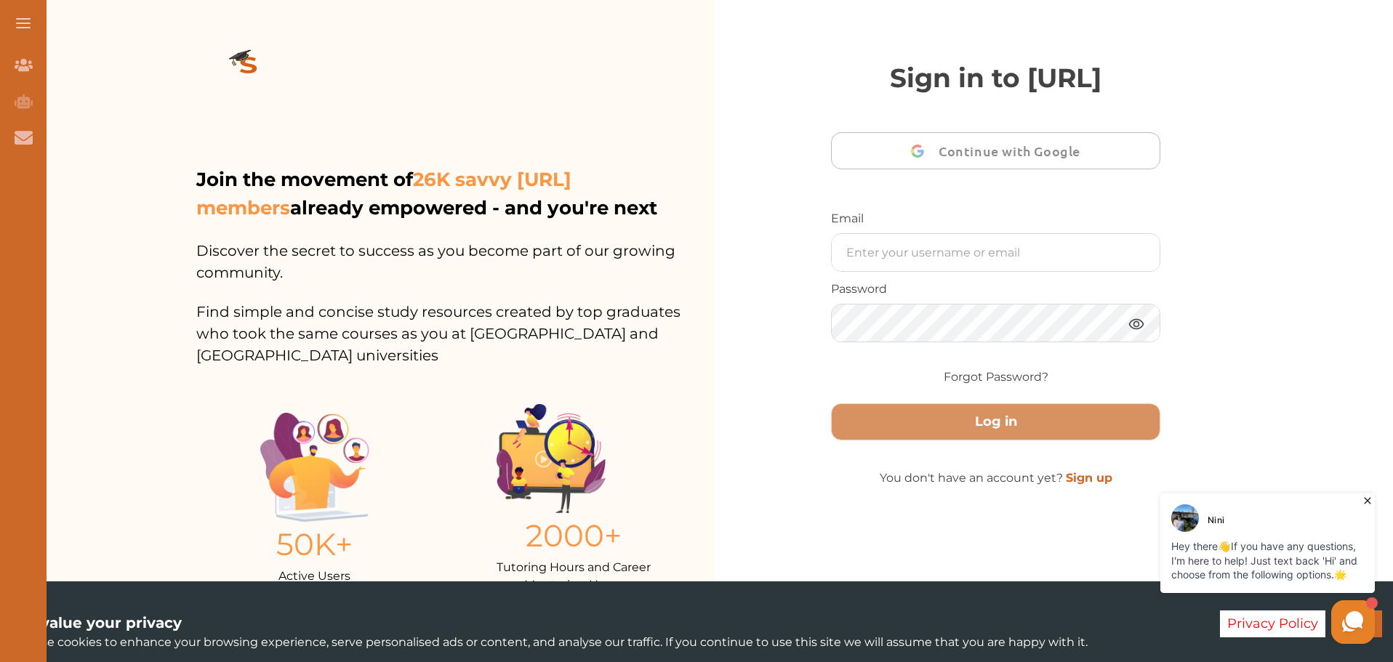 Image resolution: width=1393 pixels, height=662 pixels. I want to click on p: Find simple and concise study resources created by top graduates who took the same courses as you..., so click(455, 325).